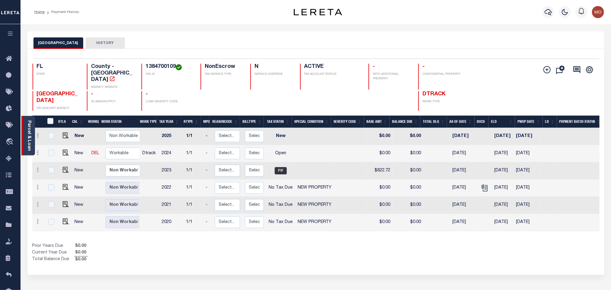 This screenshot has width=611, height=290. What do you see at coordinates (191, 122) in the screenshot?
I see `th: RType: activate to sort column ascending` at bounding box center [191, 122].